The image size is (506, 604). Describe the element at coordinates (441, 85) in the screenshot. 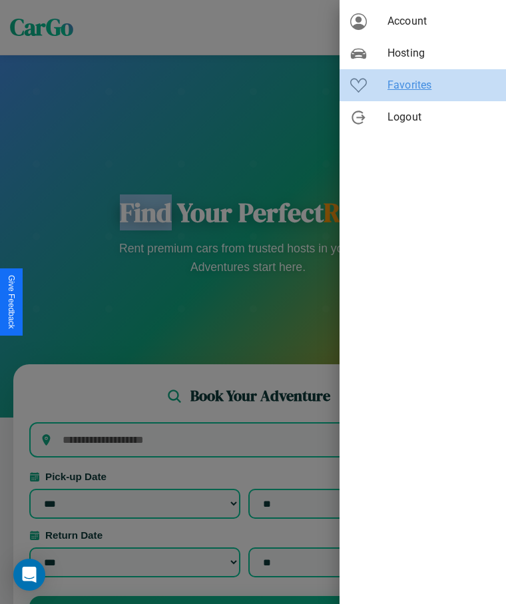

I see `span: Favorites` at that location.